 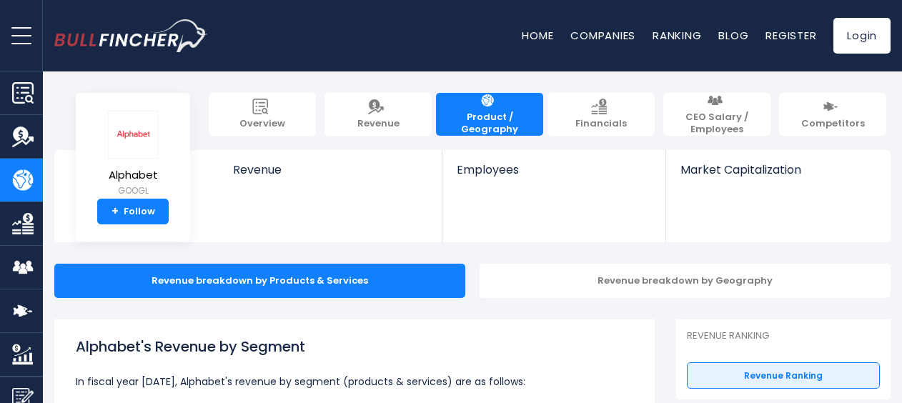 I want to click on span: Alphabet, so click(x=133, y=175).